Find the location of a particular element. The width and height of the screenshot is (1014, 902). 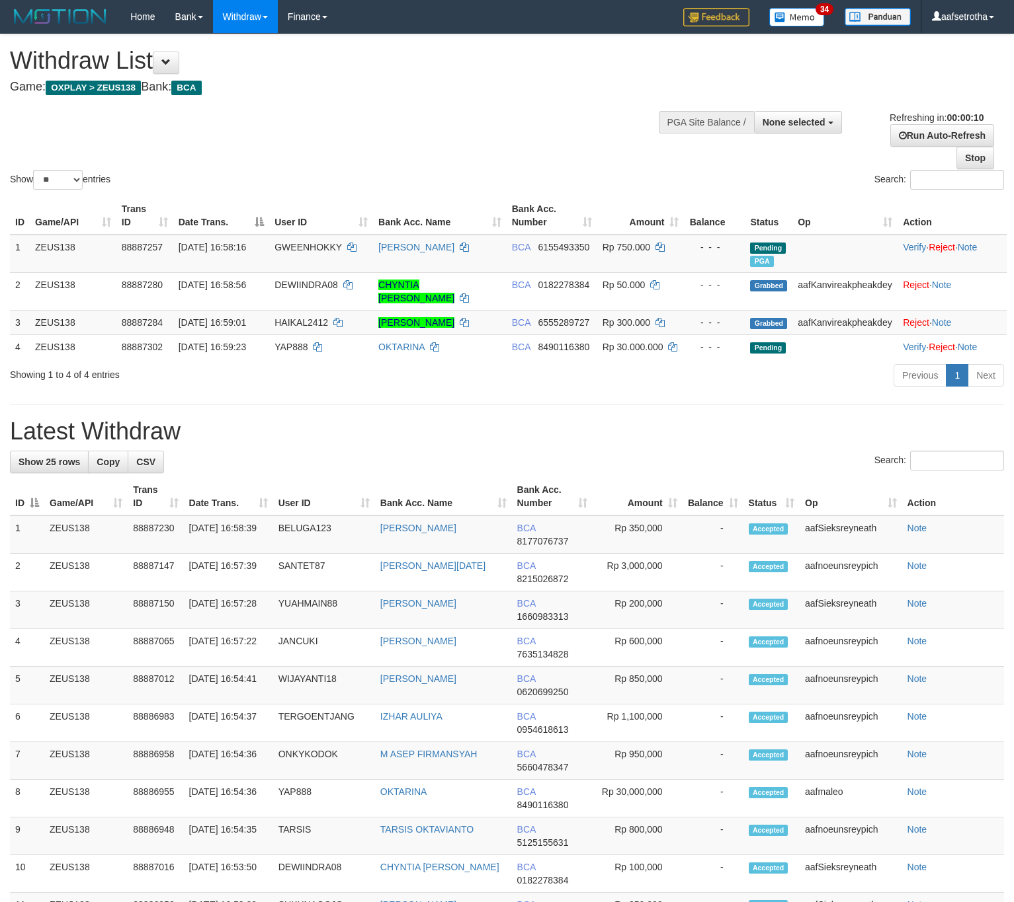

td: 88886958 is located at coordinates (155, 761).